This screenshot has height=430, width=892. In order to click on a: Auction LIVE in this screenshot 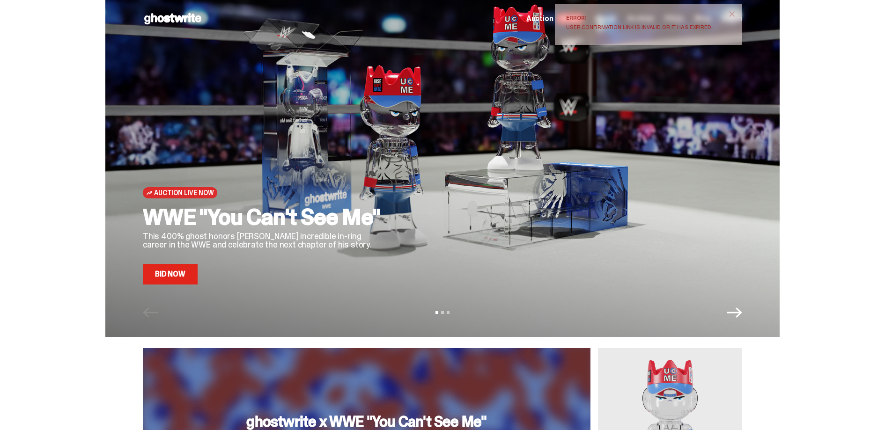, I will do `click(555, 19)`.